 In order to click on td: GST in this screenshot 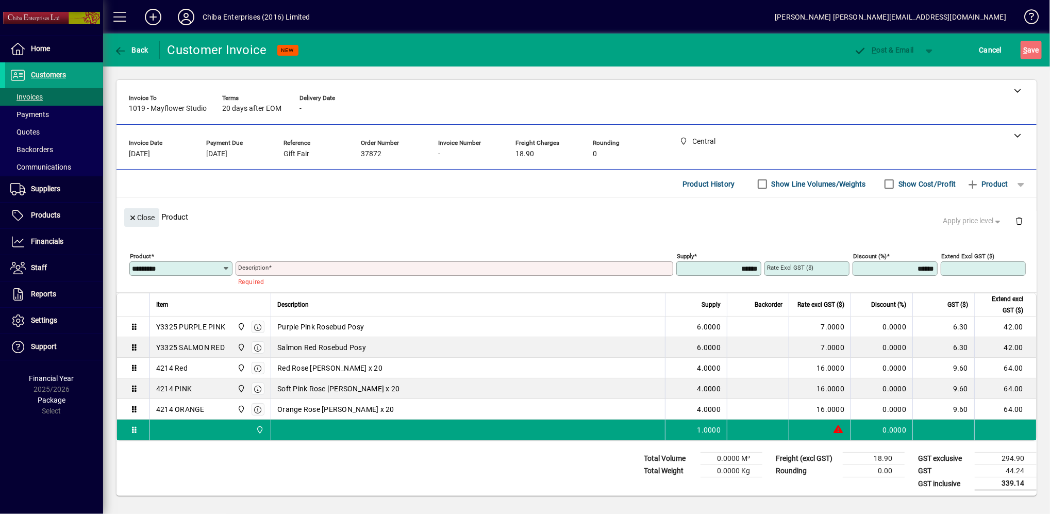, I will do `click(944, 471)`.